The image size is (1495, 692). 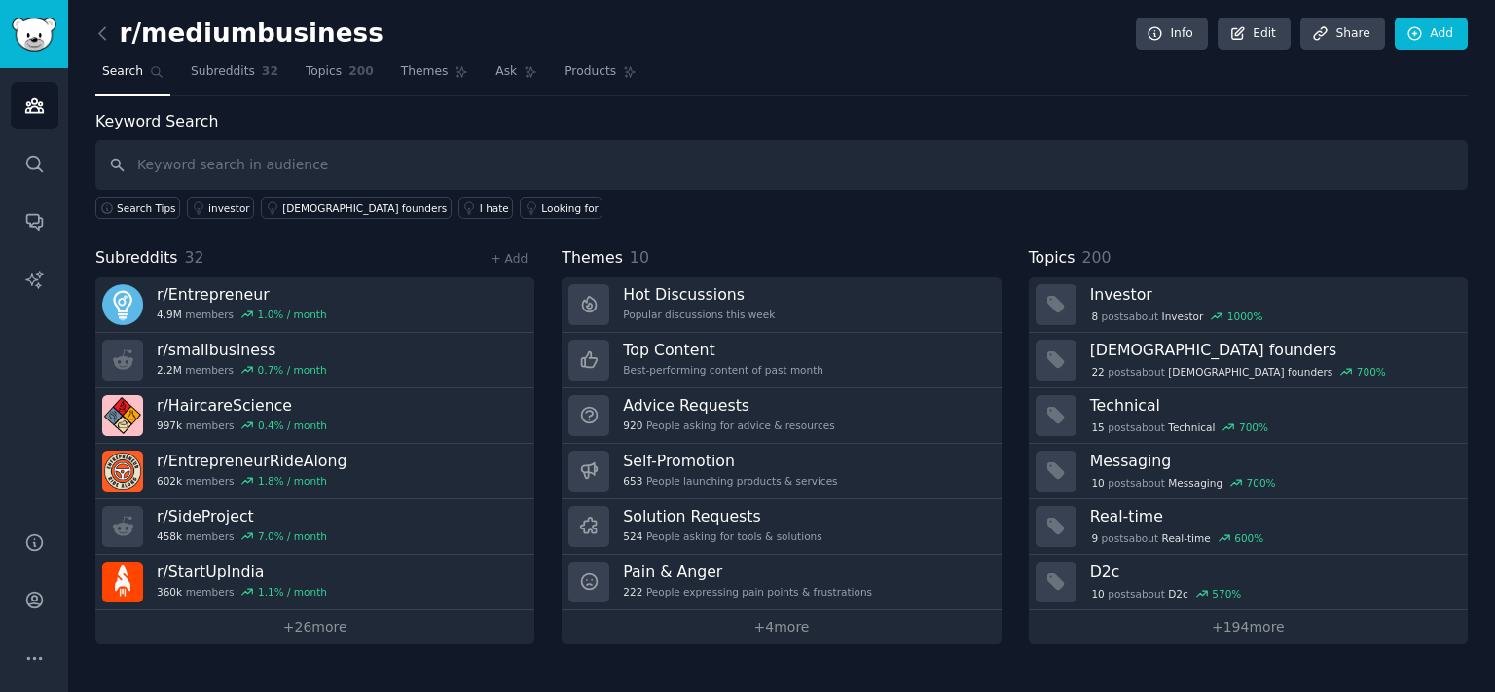 I want to click on span: 8, so click(x=1094, y=316).